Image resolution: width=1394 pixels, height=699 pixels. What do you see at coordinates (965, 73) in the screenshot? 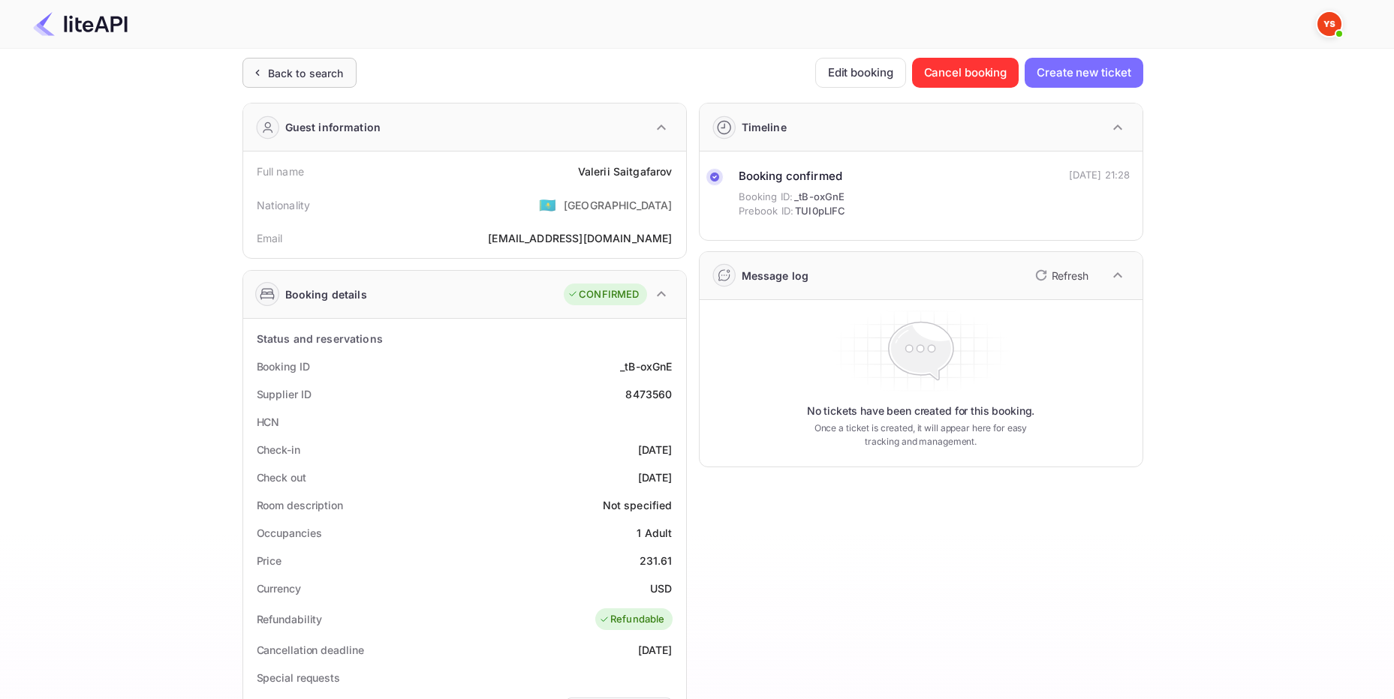
I see `button: Cancel booking` at bounding box center [965, 73].